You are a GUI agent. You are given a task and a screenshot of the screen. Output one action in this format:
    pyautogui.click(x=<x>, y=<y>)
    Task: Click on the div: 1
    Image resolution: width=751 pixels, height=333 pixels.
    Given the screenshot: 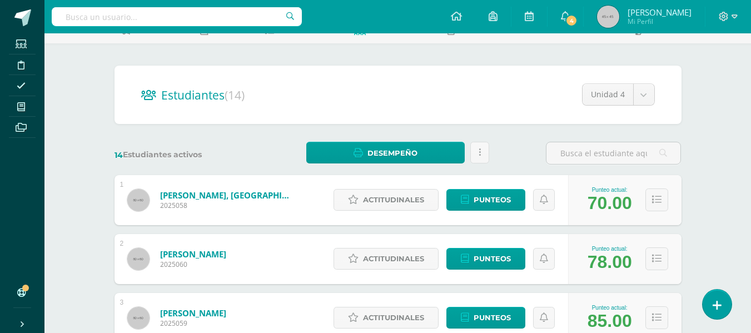 What is the action you would take?
    pyautogui.click(x=122, y=185)
    